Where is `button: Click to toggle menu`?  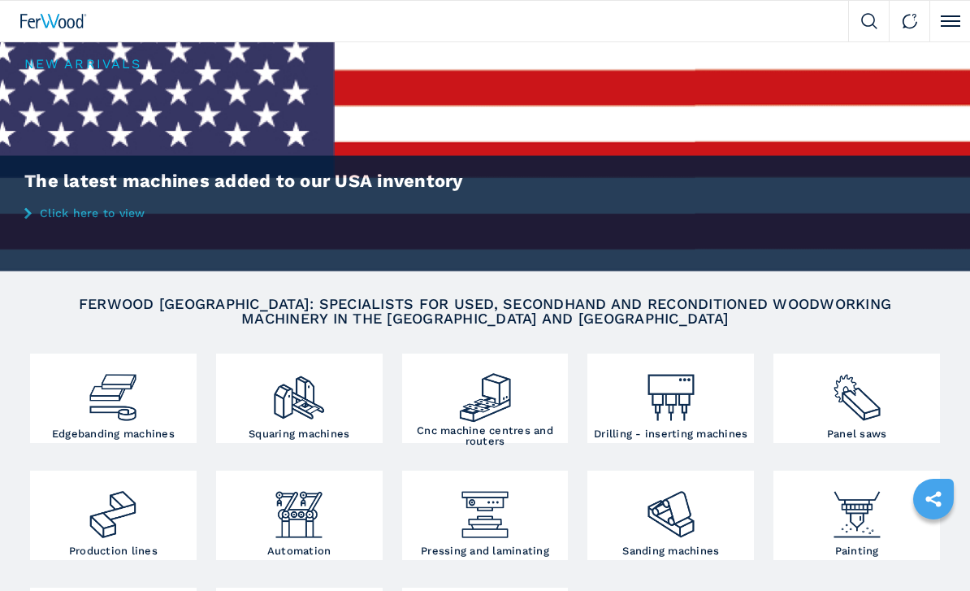
button: Click to toggle menu is located at coordinates (950, 21).